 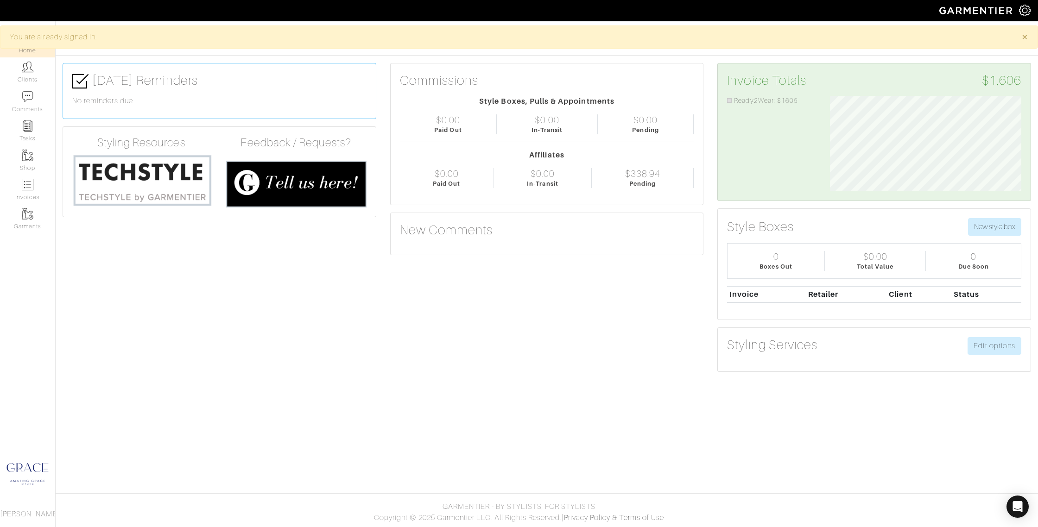 What do you see at coordinates (760, 227) in the screenshot?
I see `h3: Style Boxes` at bounding box center [760, 227].